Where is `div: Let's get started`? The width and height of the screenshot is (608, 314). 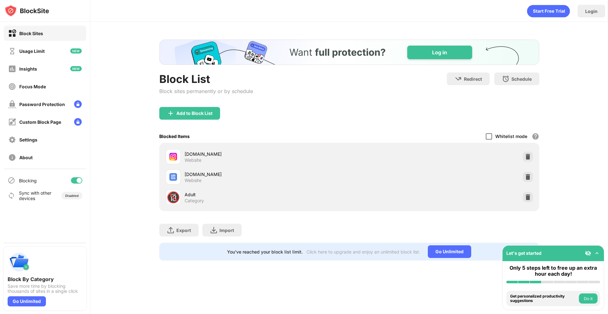 div: Let's get started is located at coordinates (524, 253).